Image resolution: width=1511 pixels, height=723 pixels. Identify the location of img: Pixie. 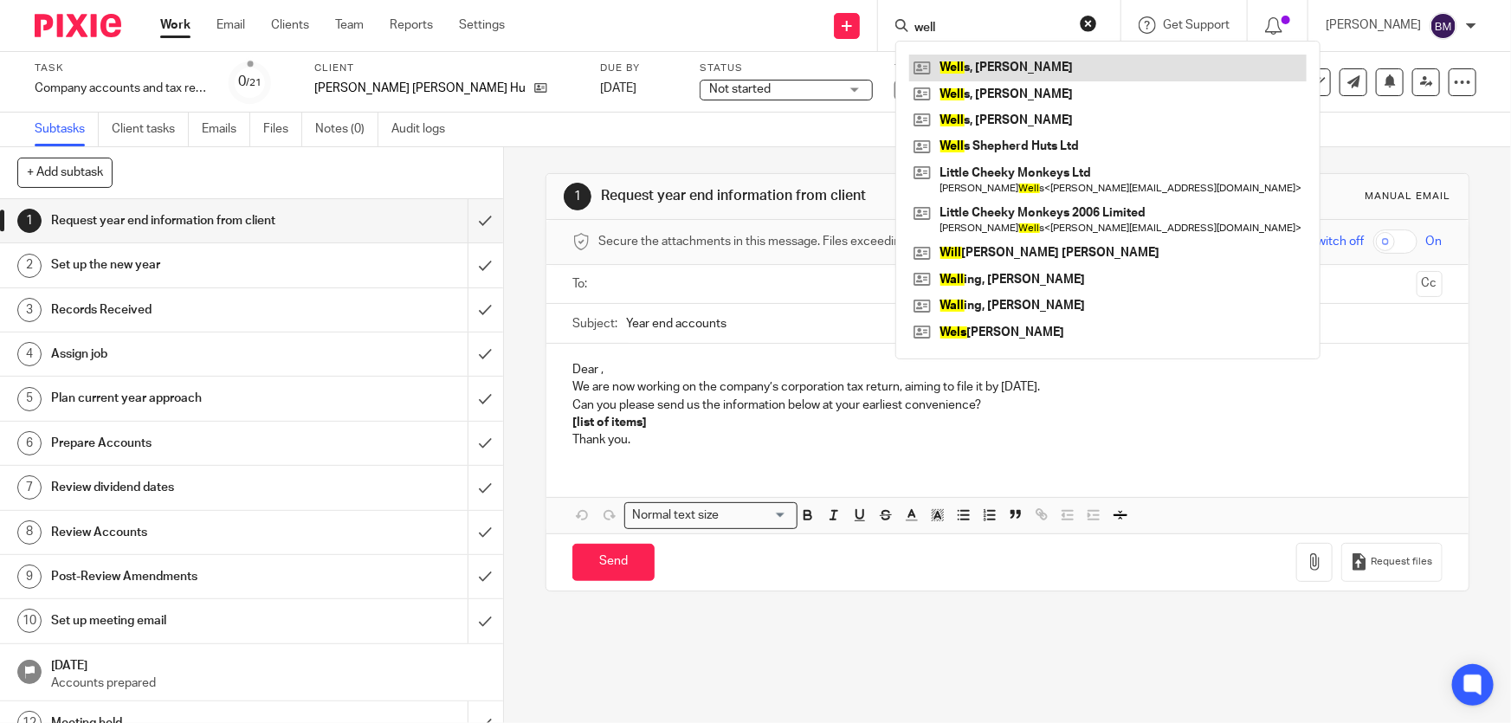
(78, 25).